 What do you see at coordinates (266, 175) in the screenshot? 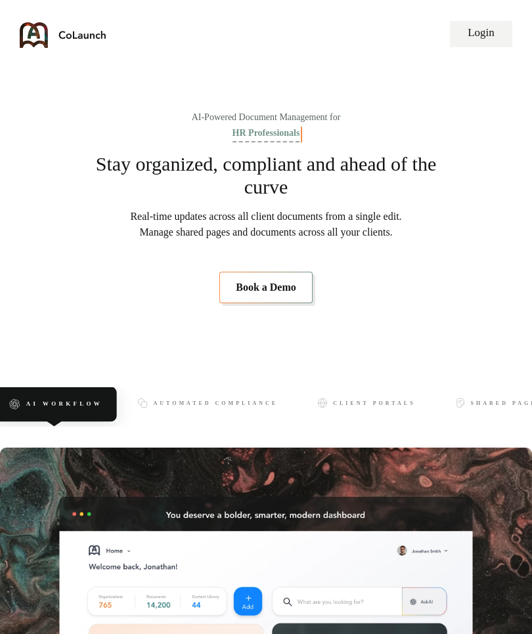
I see `span: Stay organized, compliant and ahead of the curve` at bounding box center [266, 175].